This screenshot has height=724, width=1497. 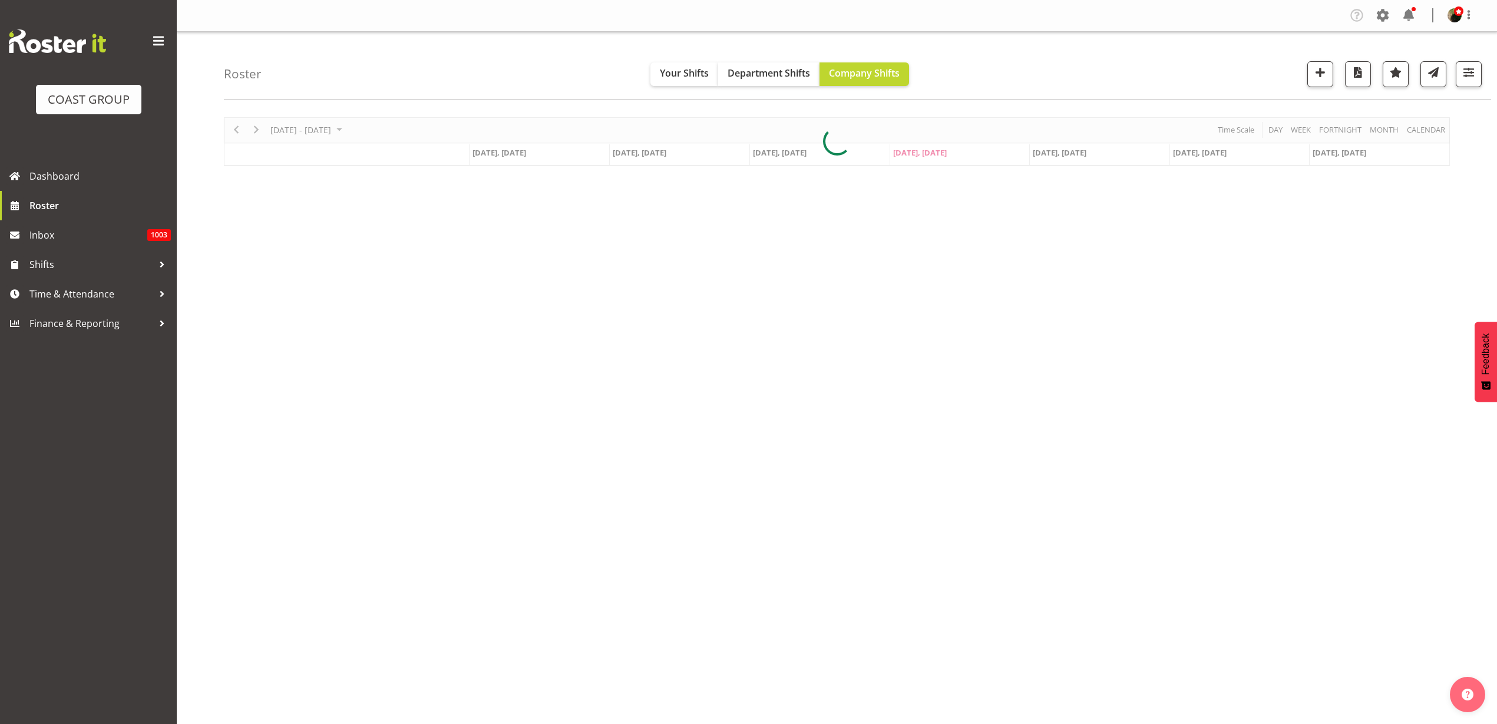 What do you see at coordinates (864, 74) in the screenshot?
I see `button: Company Shifts` at bounding box center [864, 74].